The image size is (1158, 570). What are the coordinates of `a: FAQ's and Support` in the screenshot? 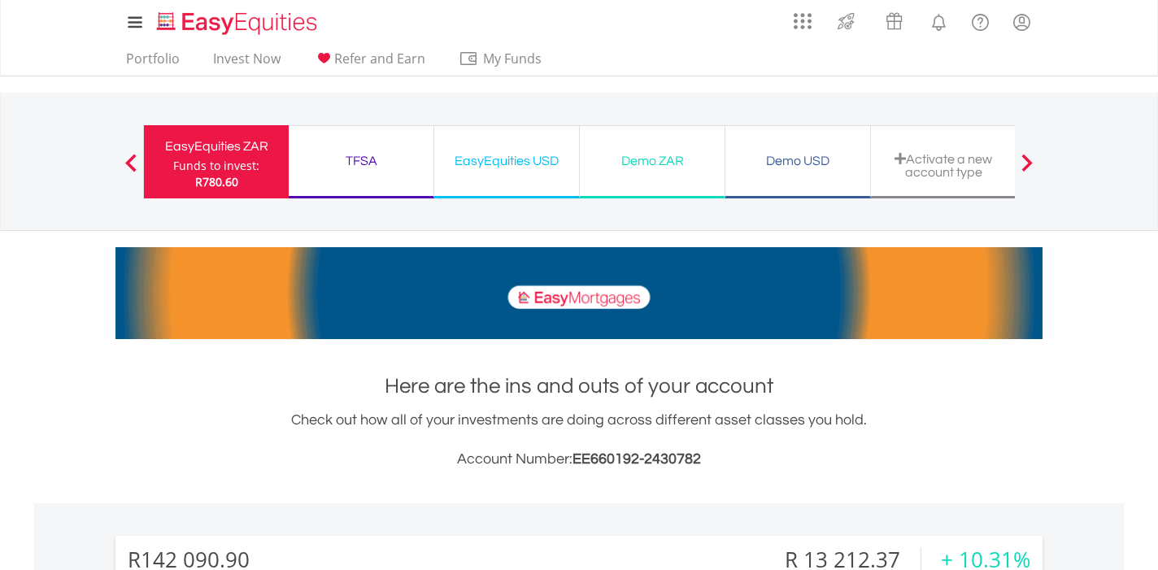 It's located at (980, 20).